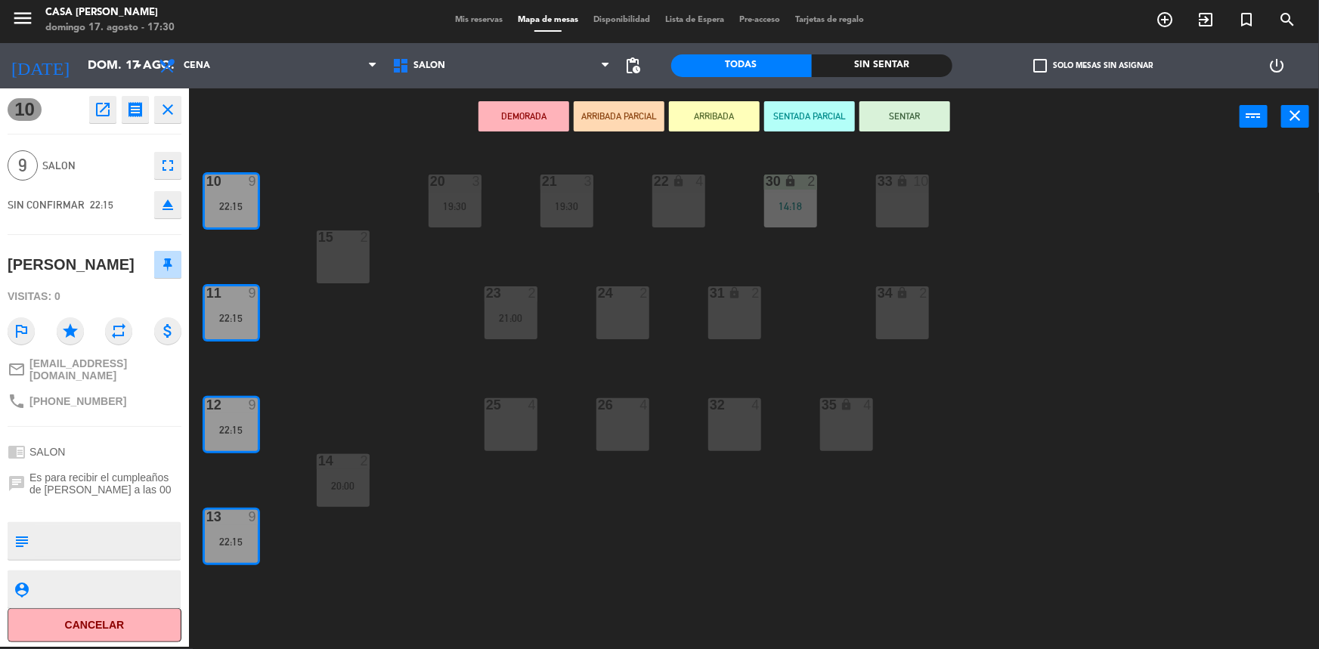 The height and width of the screenshot is (649, 1319). What do you see at coordinates (17, 401) in the screenshot?
I see `i: phone` at bounding box center [17, 401].